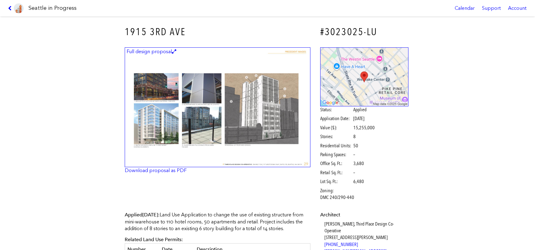 This screenshot has height=250, width=535. What do you see at coordinates (151, 52) in the screenshot?
I see `figcaption: Full design proposal` at bounding box center [151, 52].